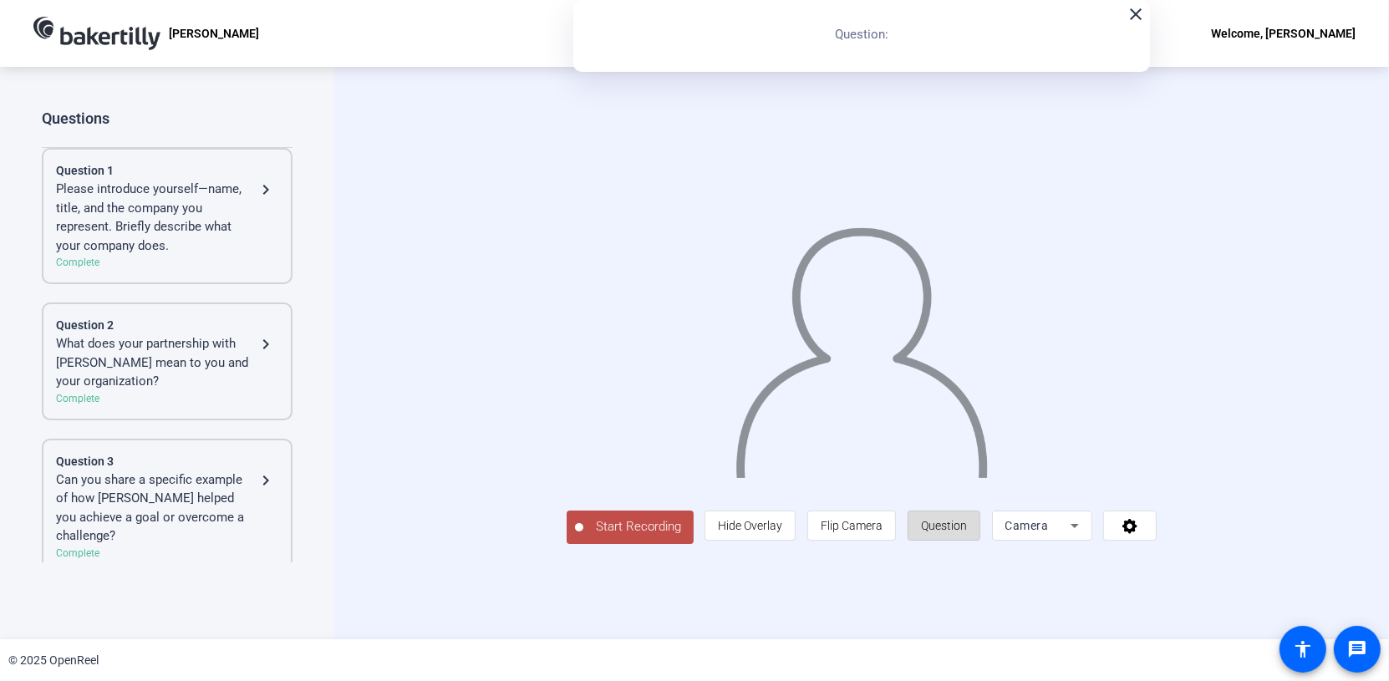 The image size is (1389, 681). What do you see at coordinates (852, 526) in the screenshot?
I see `button: Flip Camera` at bounding box center [852, 526].